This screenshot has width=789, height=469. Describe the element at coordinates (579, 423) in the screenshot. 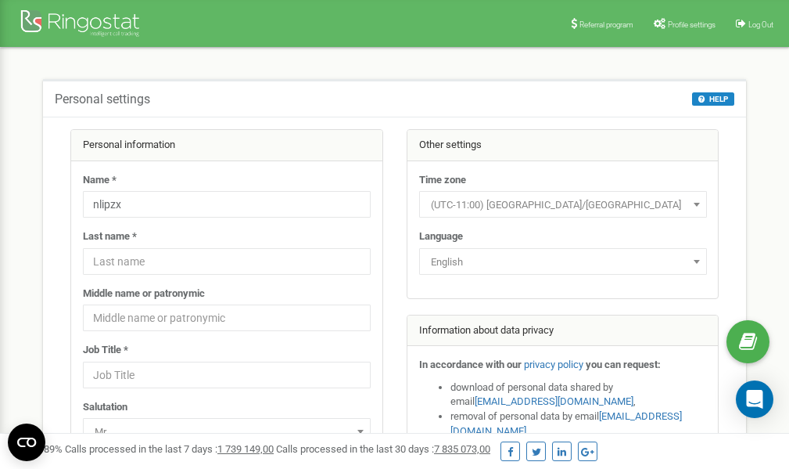

I see `li: removal of personal data by email ,` at that location.